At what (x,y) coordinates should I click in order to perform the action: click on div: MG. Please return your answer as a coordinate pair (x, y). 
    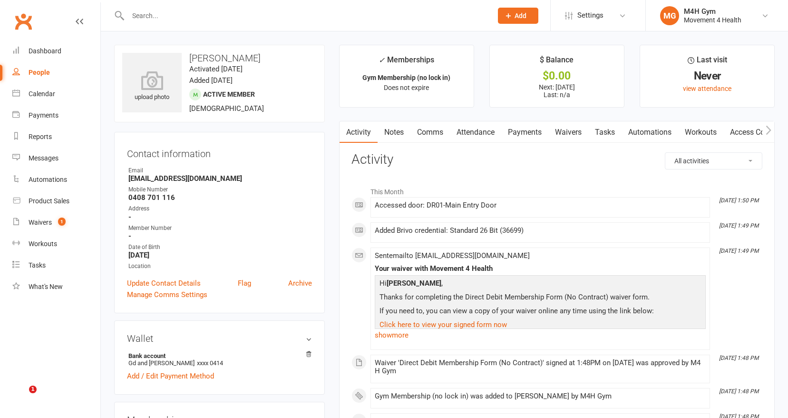
    Looking at the image, I should click on (670, 16).